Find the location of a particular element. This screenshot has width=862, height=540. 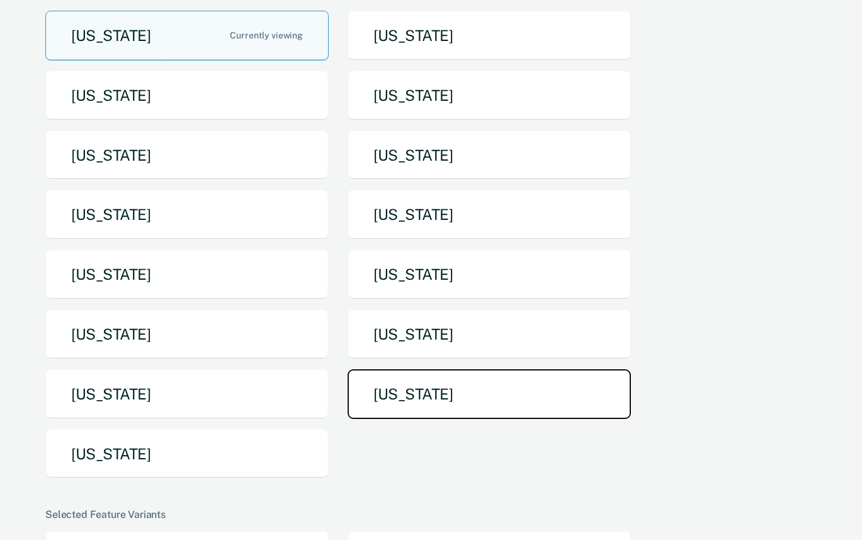

div: Selected Feature Variants is located at coordinates (428, 514).